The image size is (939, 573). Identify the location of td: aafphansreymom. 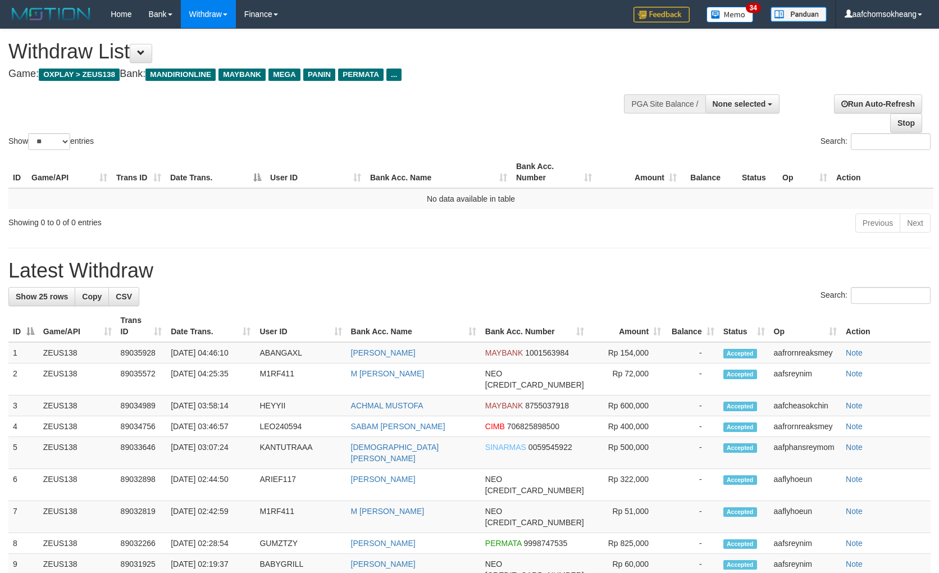
(806, 453).